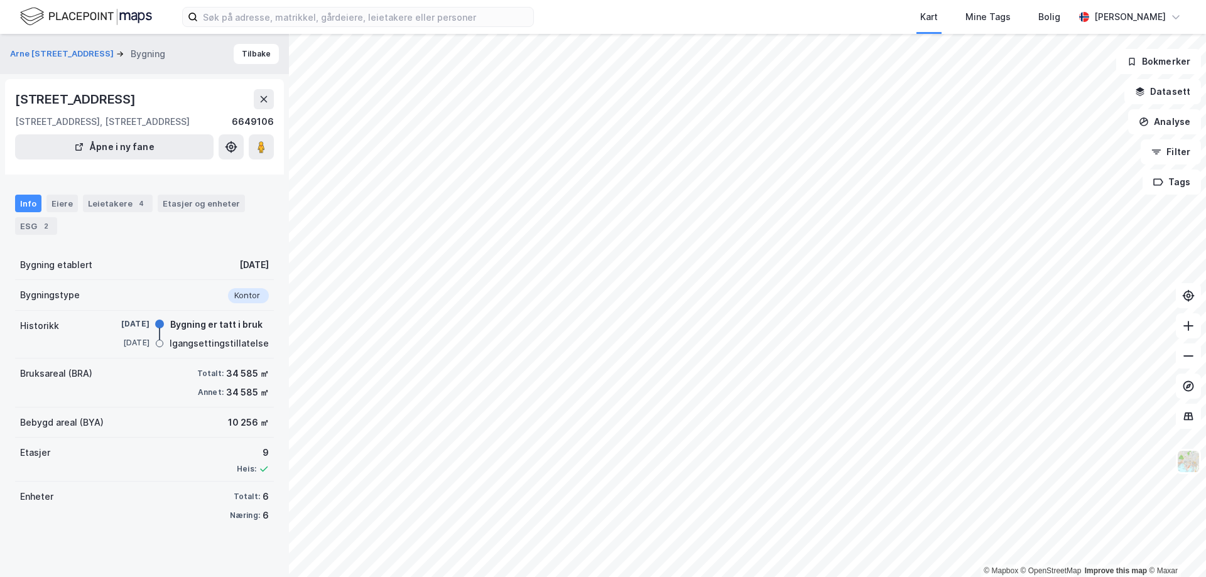 The width and height of the screenshot is (1206, 577). I want to click on button: Tags, so click(1172, 182).